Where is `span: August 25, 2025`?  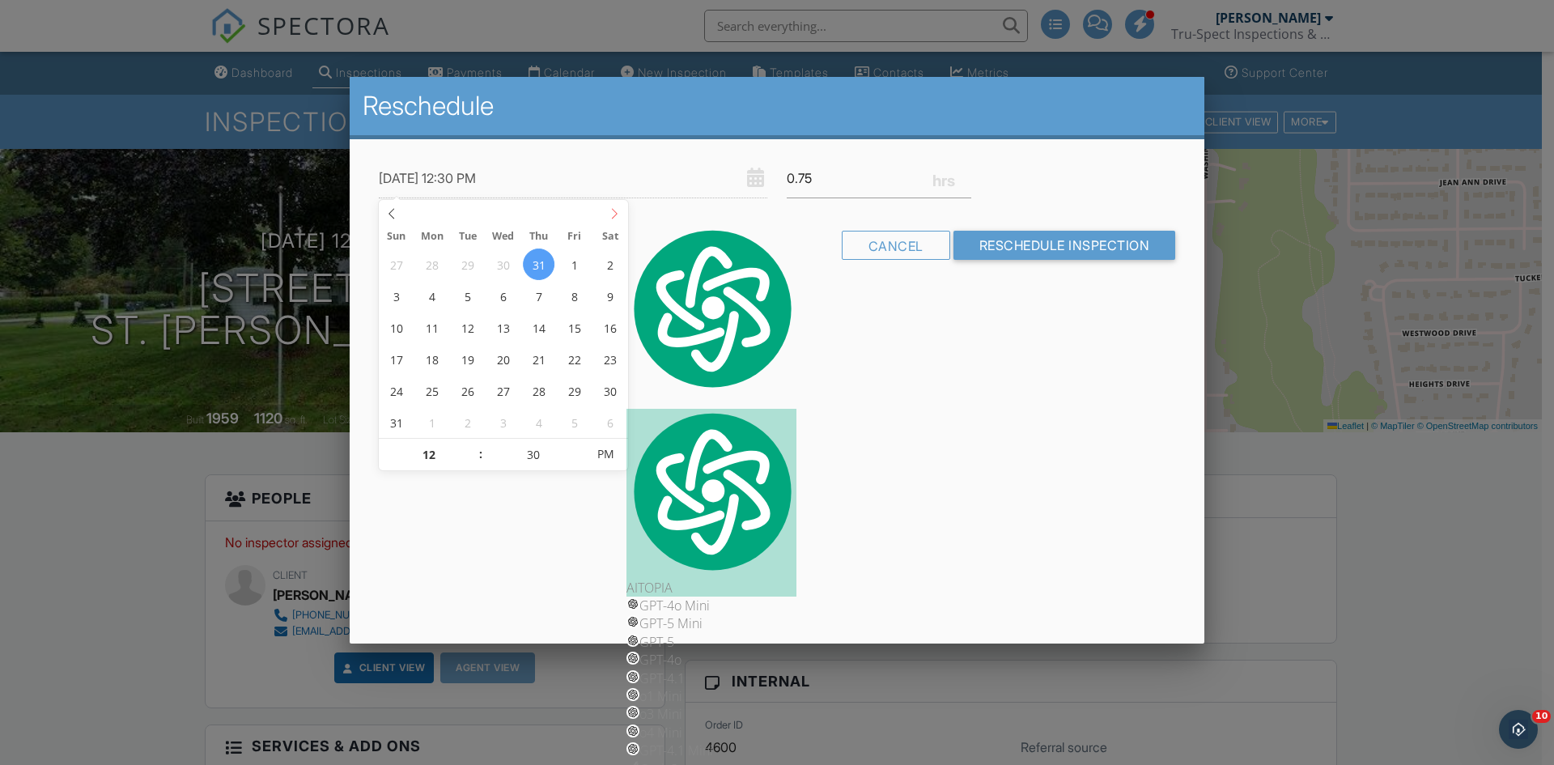
span: August 25, 2025 is located at coordinates (431, 390).